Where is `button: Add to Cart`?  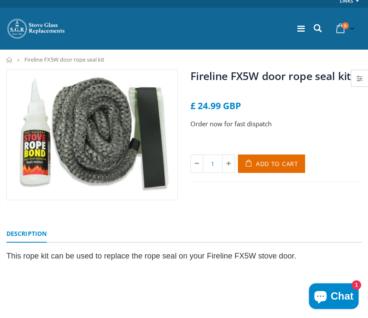
button: Add to Cart is located at coordinates (271, 163).